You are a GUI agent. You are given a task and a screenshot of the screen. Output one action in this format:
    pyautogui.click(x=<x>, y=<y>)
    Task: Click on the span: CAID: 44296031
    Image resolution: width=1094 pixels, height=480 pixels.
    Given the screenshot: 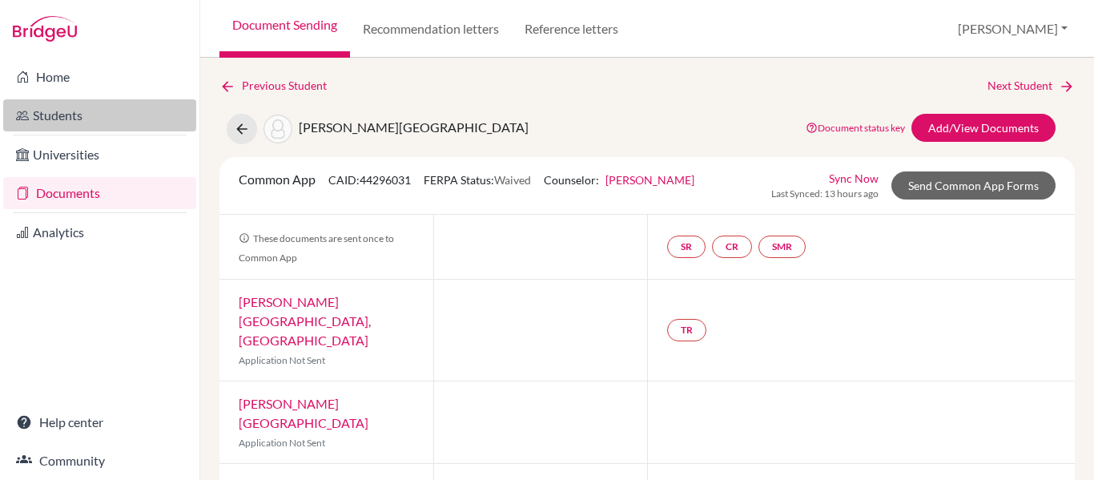 What is the action you would take?
    pyautogui.click(x=369, y=179)
    